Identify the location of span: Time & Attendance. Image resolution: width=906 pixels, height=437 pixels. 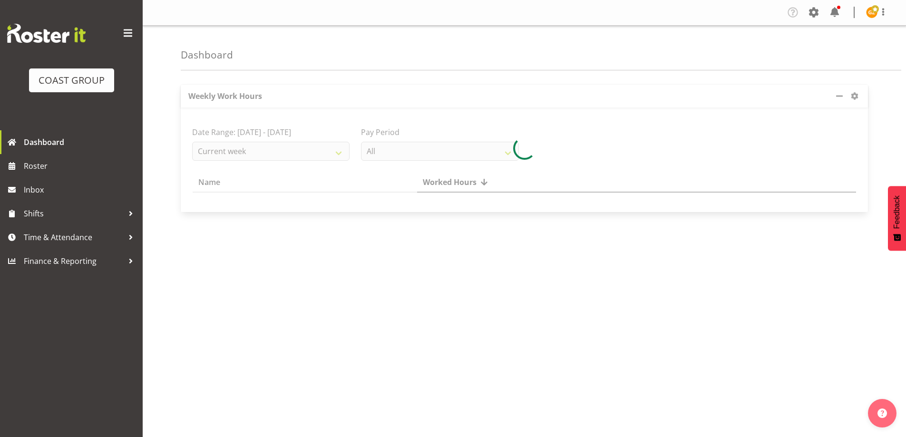
(74, 237).